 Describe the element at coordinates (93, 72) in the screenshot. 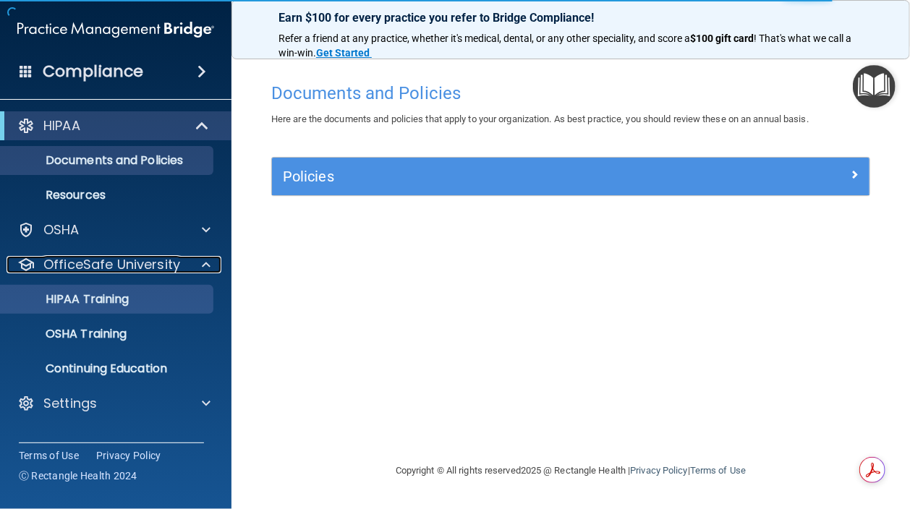

I see `h4: Compliance` at that location.